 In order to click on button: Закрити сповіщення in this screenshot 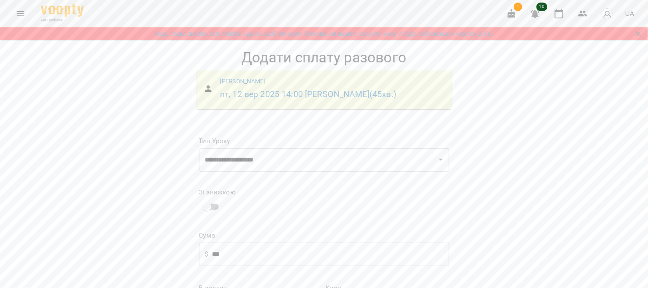, I will do `click(638, 34)`.